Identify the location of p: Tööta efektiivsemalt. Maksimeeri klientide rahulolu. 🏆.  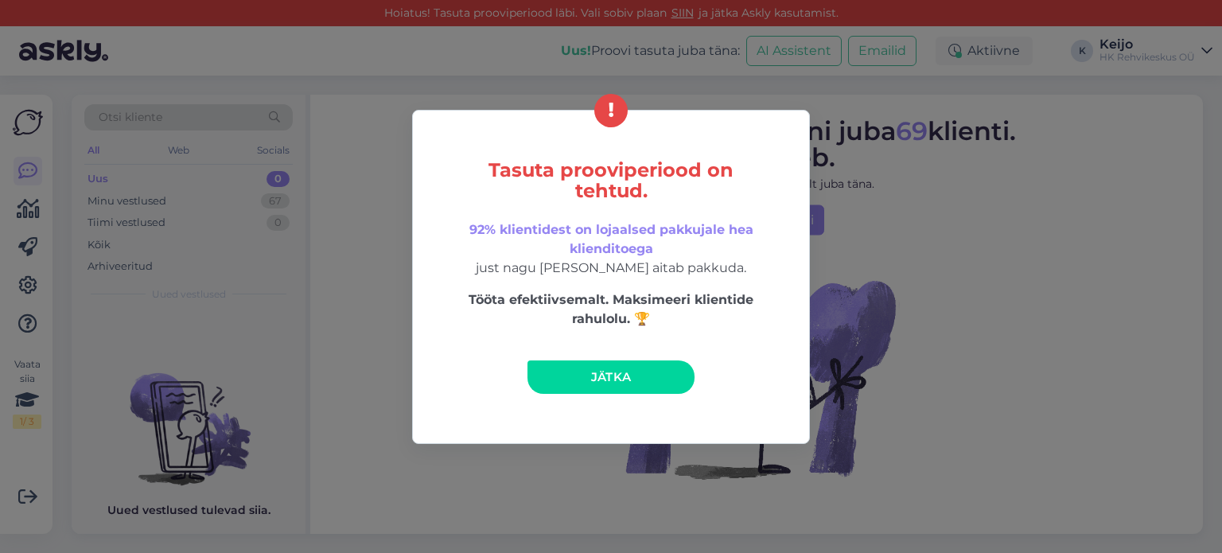
(611, 310).